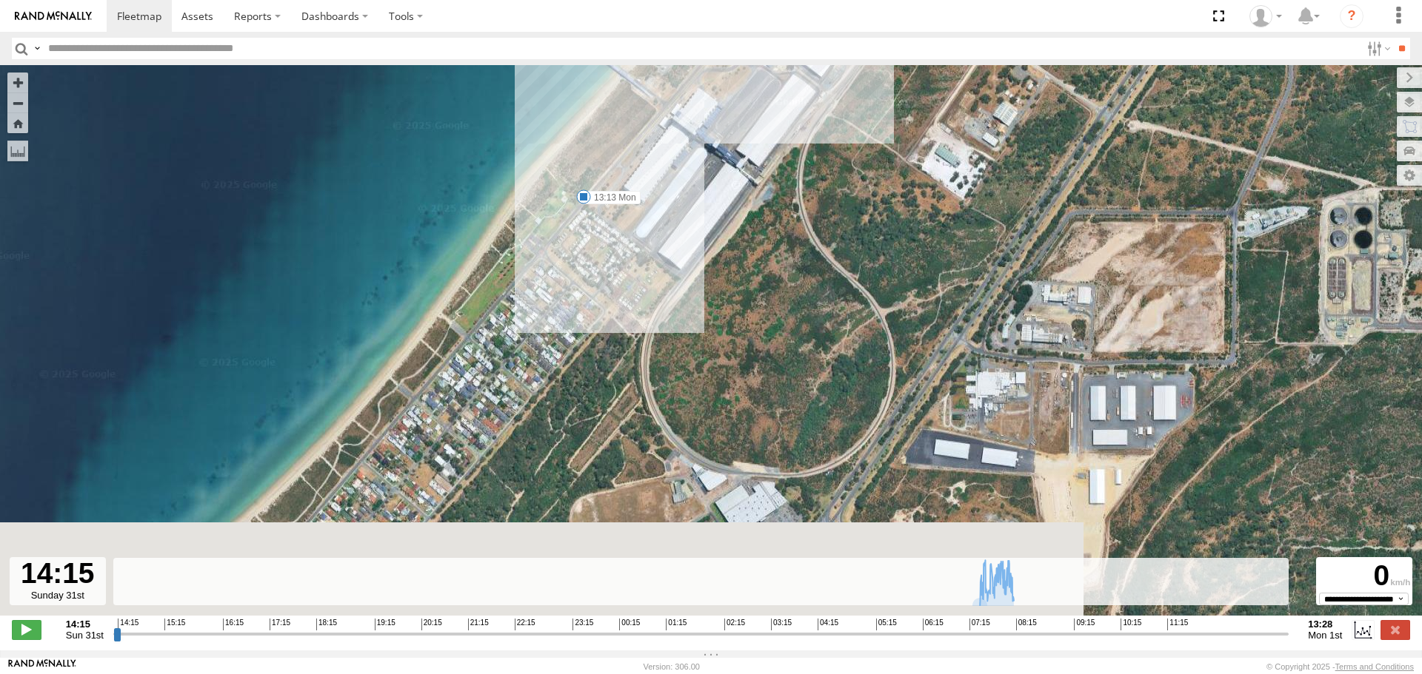  What do you see at coordinates (1364, 576) in the screenshot?
I see `div: 0` at bounding box center [1364, 576].